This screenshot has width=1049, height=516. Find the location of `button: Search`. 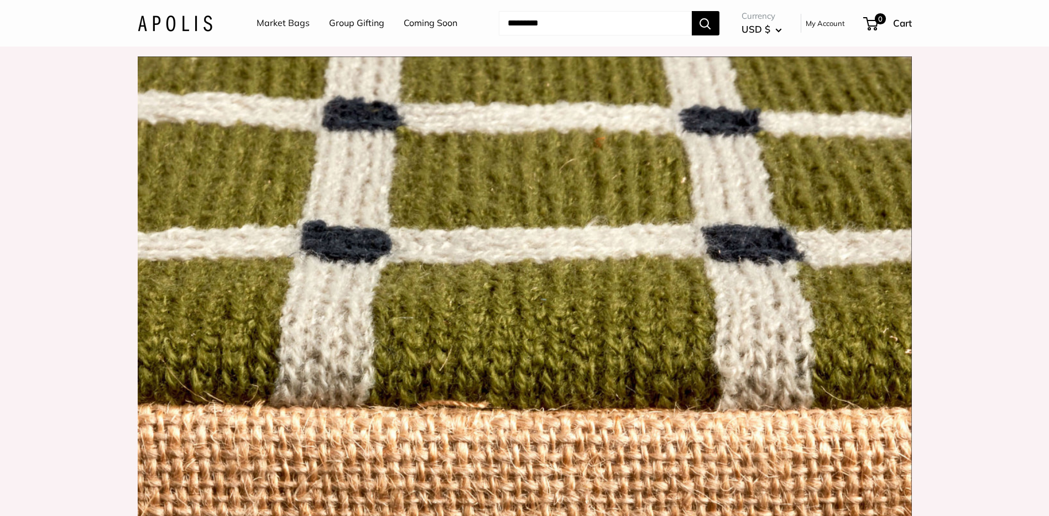

button: Search is located at coordinates (706, 23).